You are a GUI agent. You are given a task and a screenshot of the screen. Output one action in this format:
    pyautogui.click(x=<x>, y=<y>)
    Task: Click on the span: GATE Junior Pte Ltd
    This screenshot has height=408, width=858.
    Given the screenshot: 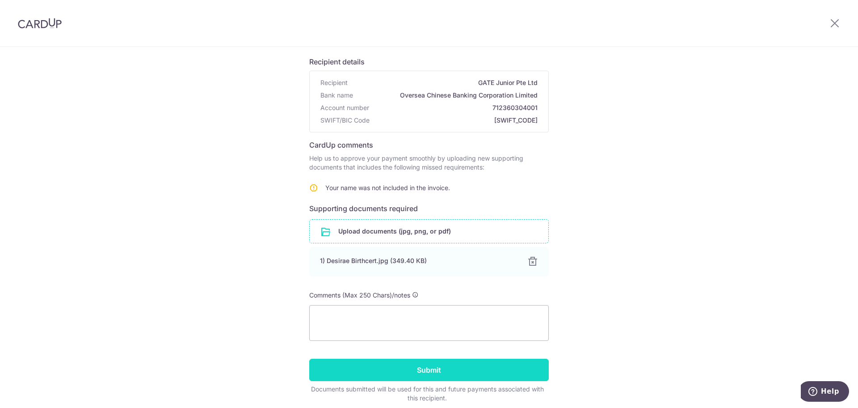 What is the action you would take?
    pyautogui.click(x=444, y=83)
    